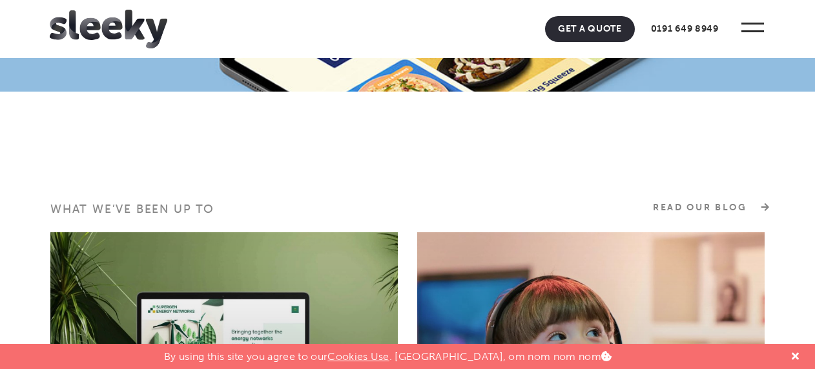 The image size is (815, 369). Describe the element at coordinates (709, 208) in the screenshot. I see `a: Read Our Blog` at that location.